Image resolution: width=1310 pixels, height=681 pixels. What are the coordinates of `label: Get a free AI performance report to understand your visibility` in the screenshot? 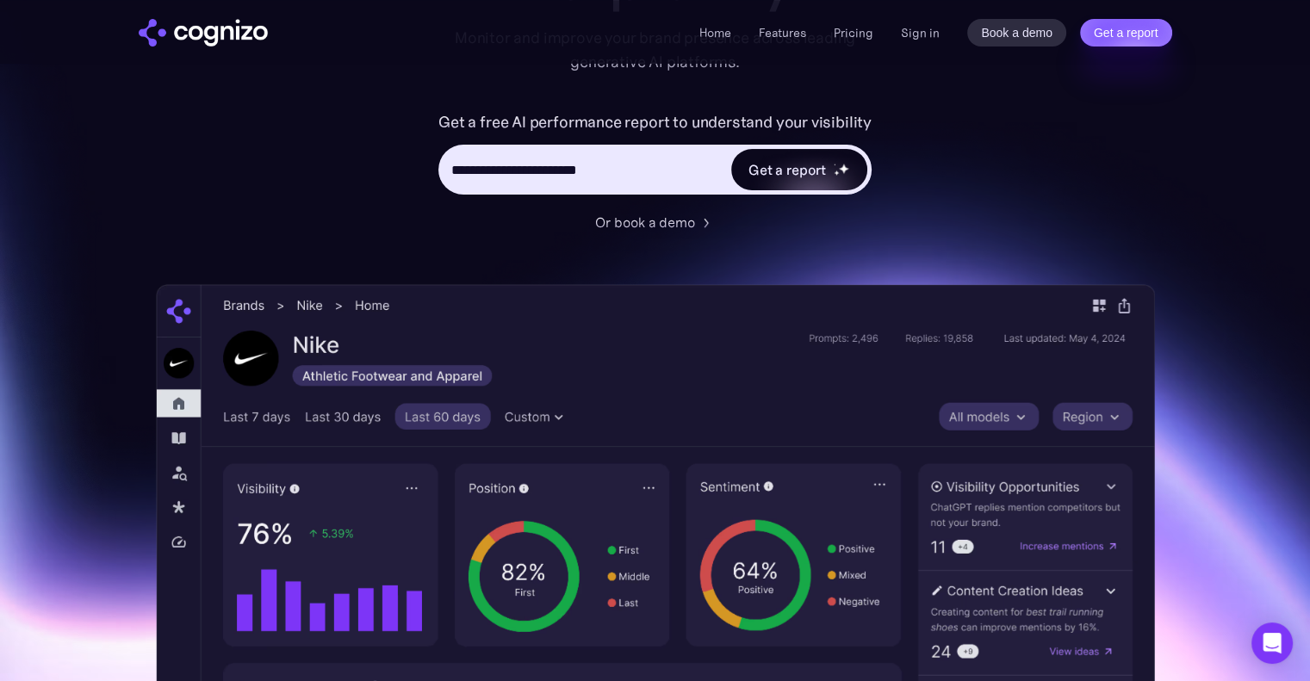 It's located at (655, 122).